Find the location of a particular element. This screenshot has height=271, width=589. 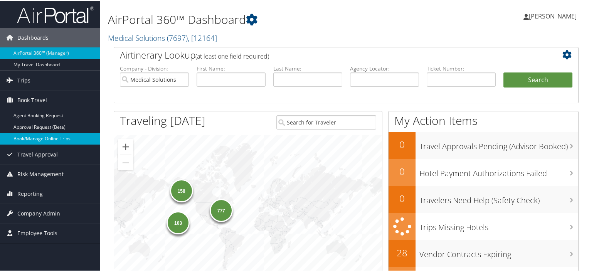

h3: Vendor Contracts Expiring is located at coordinates (499, 252).